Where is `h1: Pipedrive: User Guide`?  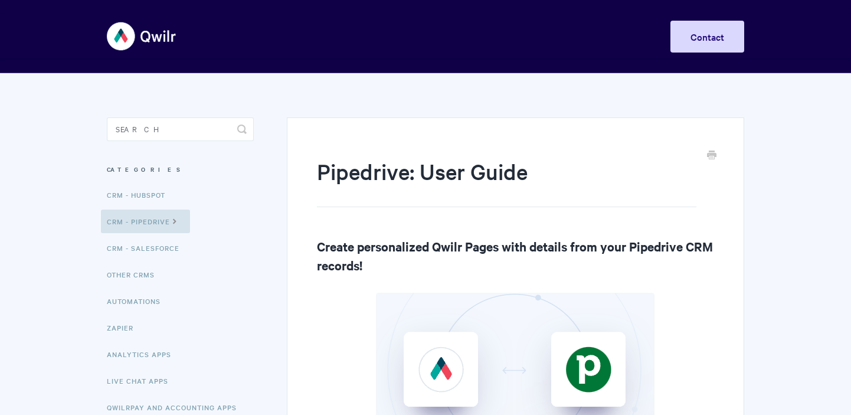 h1: Pipedrive: User Guide is located at coordinates (506, 182).